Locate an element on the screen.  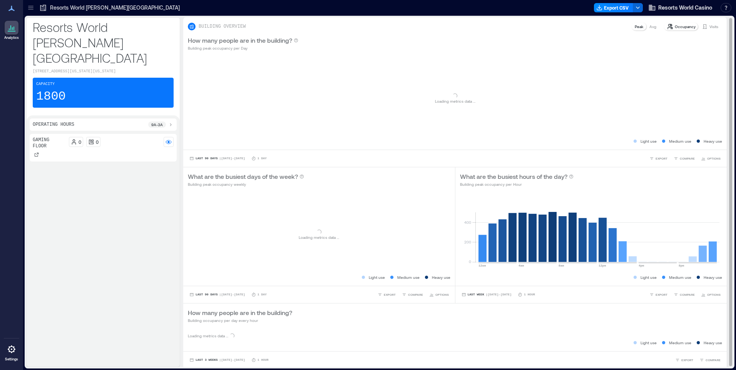
p: Capacity is located at coordinates (45, 84).